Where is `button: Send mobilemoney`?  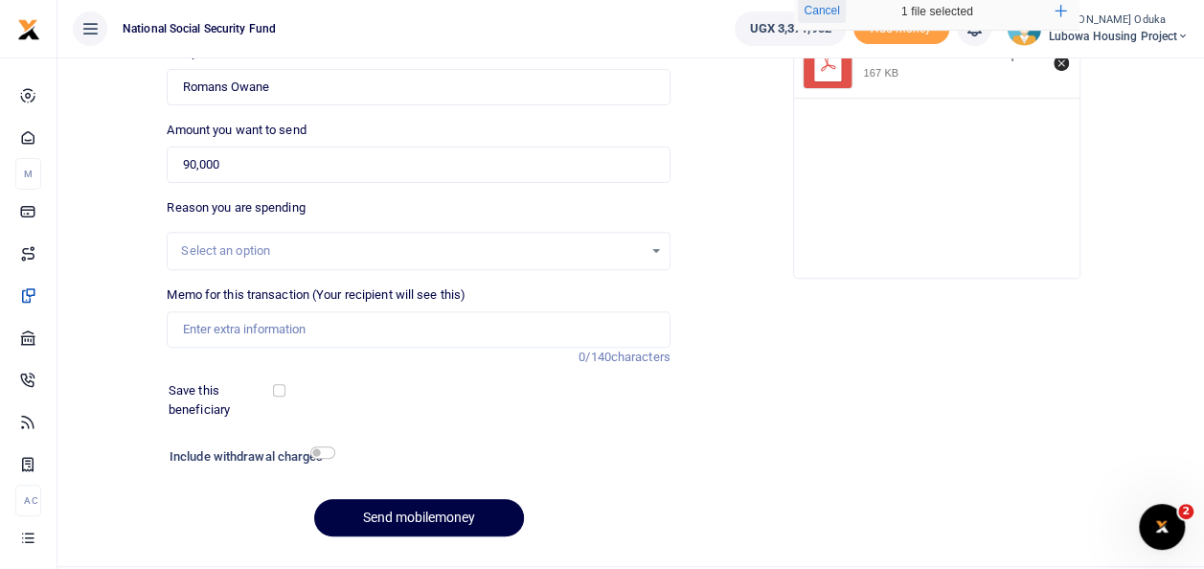
button: Send mobilemoney is located at coordinates (419, 517).